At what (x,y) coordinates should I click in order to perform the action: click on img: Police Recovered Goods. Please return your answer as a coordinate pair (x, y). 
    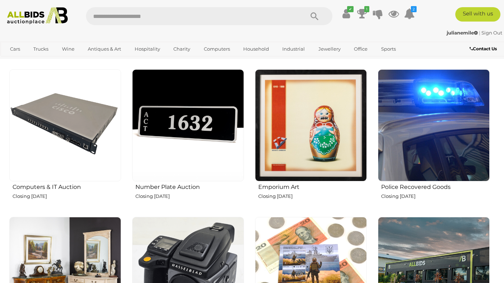
    Looking at the image, I should click on (434, 125).